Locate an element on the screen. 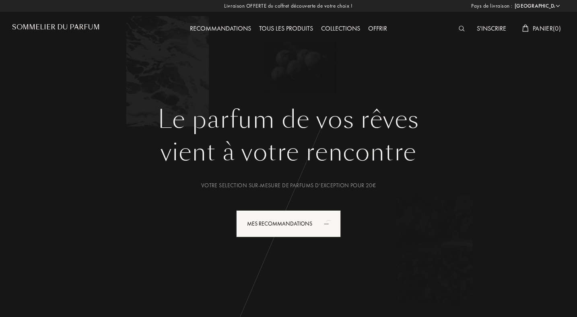 Image resolution: width=577 pixels, height=317 pixels. a: Offrir is located at coordinates (378, 28).